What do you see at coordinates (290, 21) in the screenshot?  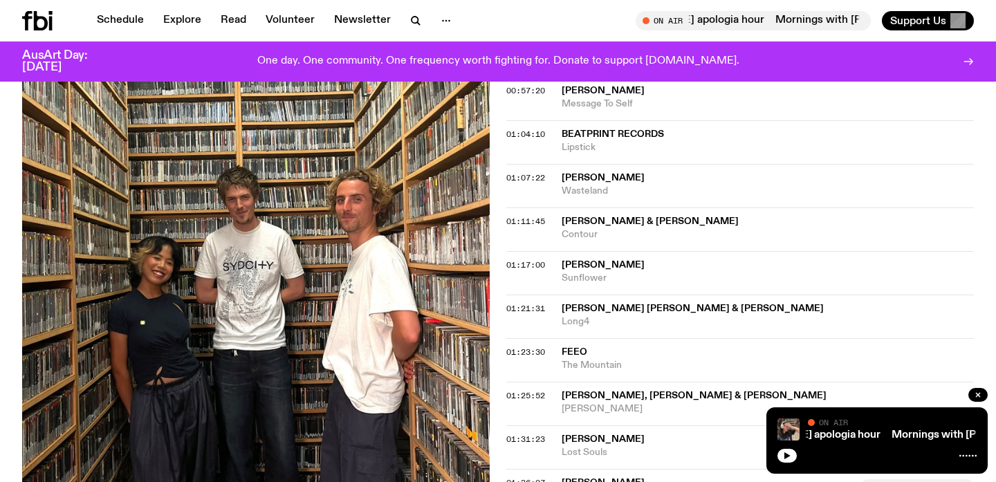 I see `a: Volunteer` at bounding box center [290, 21].